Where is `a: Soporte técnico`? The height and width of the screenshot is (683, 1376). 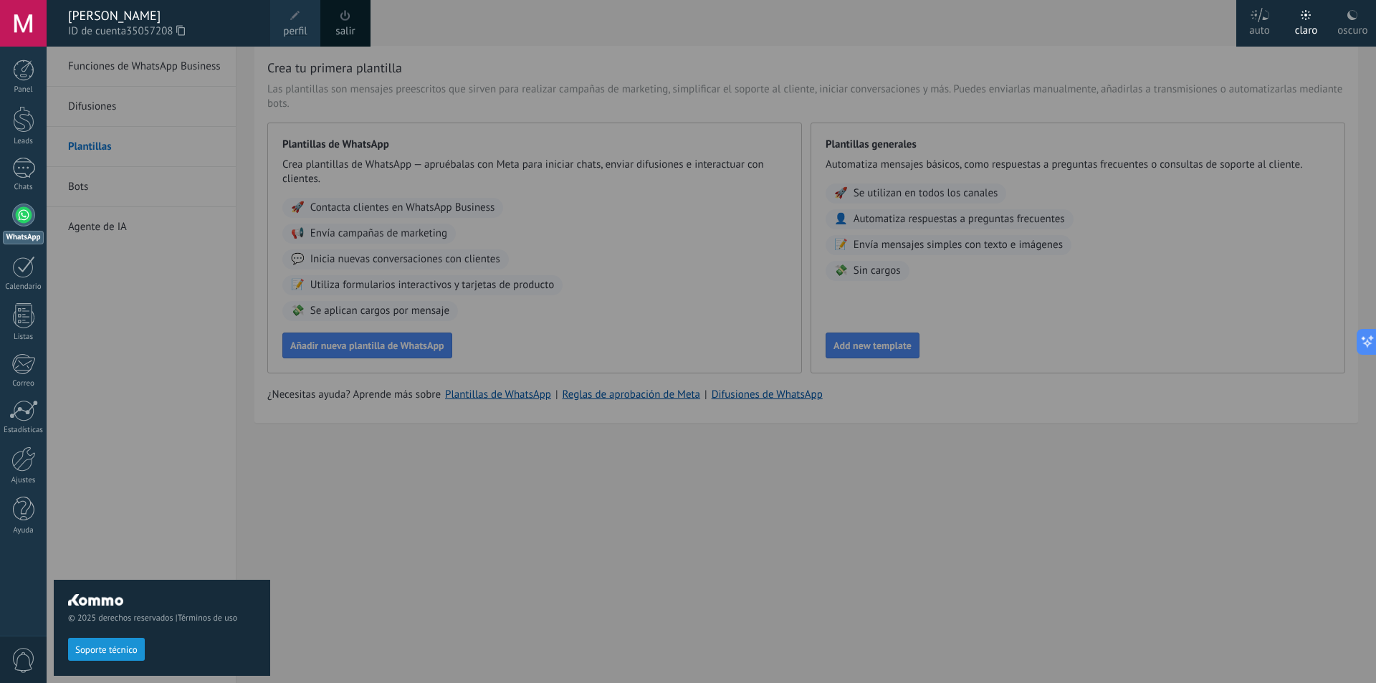
a: Soporte técnico is located at coordinates (106, 649).